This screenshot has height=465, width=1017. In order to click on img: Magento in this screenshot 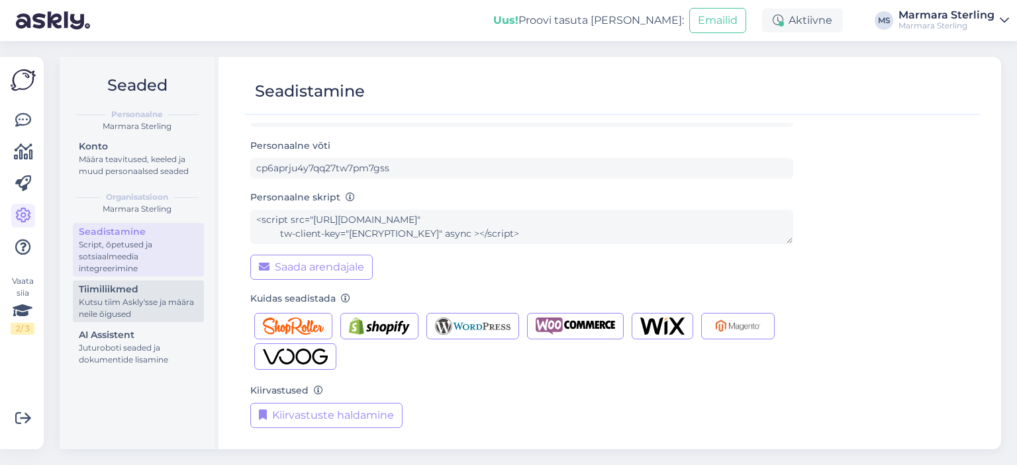, I will do `click(738, 326)`.